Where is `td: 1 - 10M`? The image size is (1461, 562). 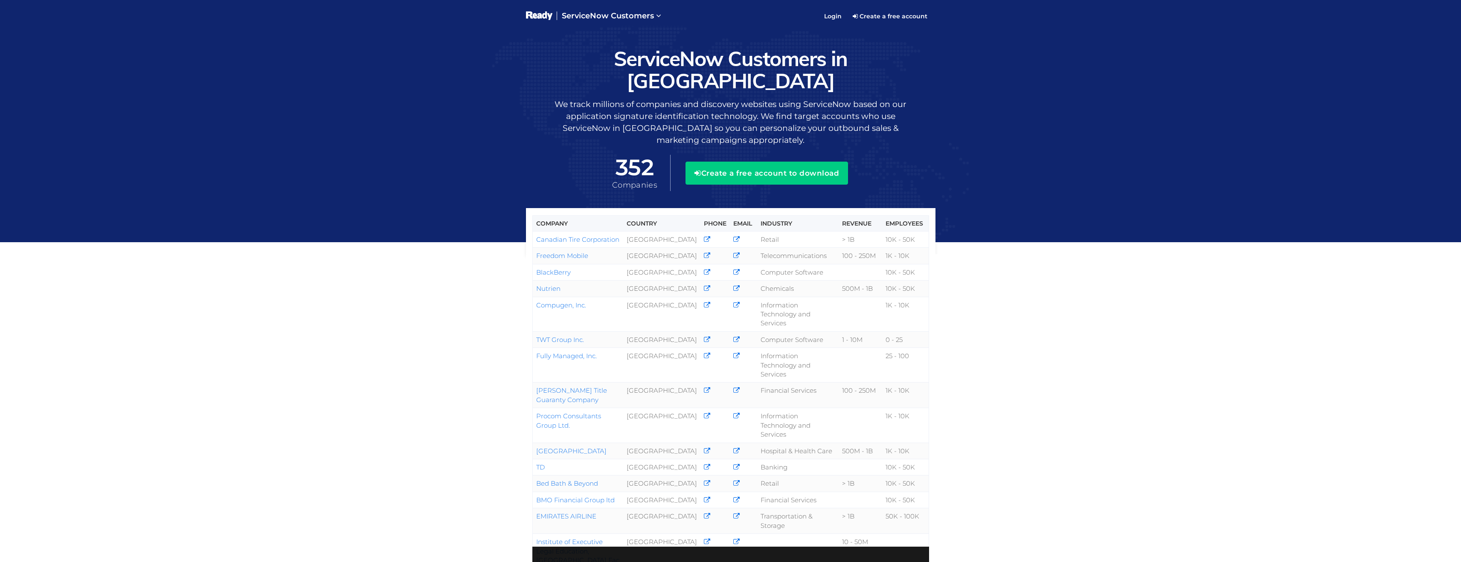
td: 1 - 10M is located at coordinates (861, 340).